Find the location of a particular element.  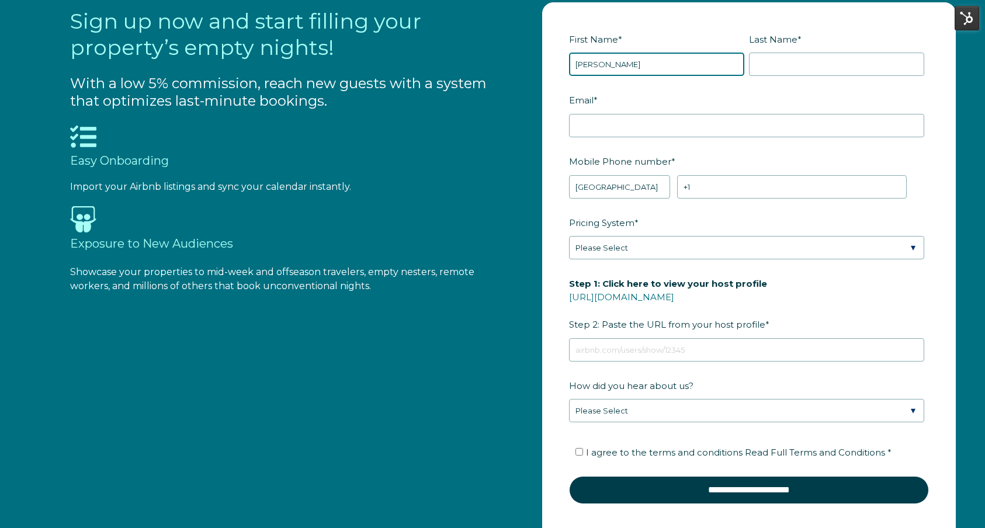

span: With a low 5% commission, reach new guests with a system that optimizes last-minute bookings. is located at coordinates (278, 92).